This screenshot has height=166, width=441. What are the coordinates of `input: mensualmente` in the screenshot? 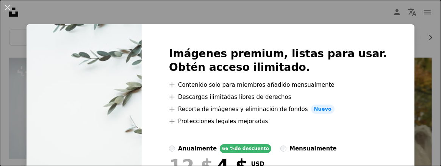 It's located at (284, 149).